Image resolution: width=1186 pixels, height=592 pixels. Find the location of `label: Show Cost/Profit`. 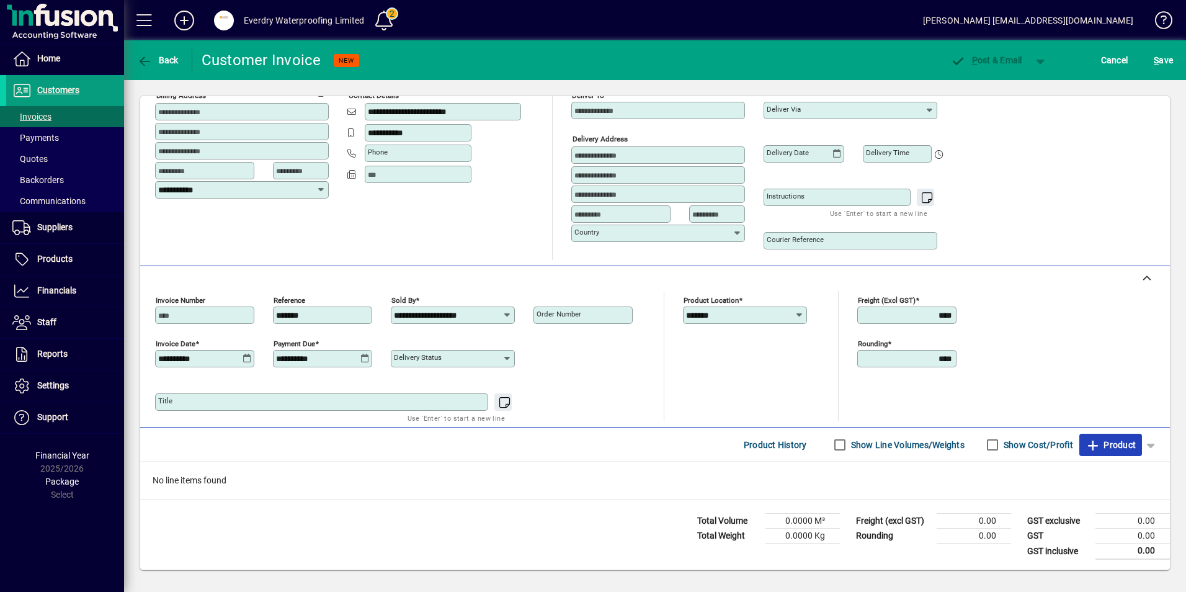

label: Show Cost/Profit is located at coordinates (1038, 445).